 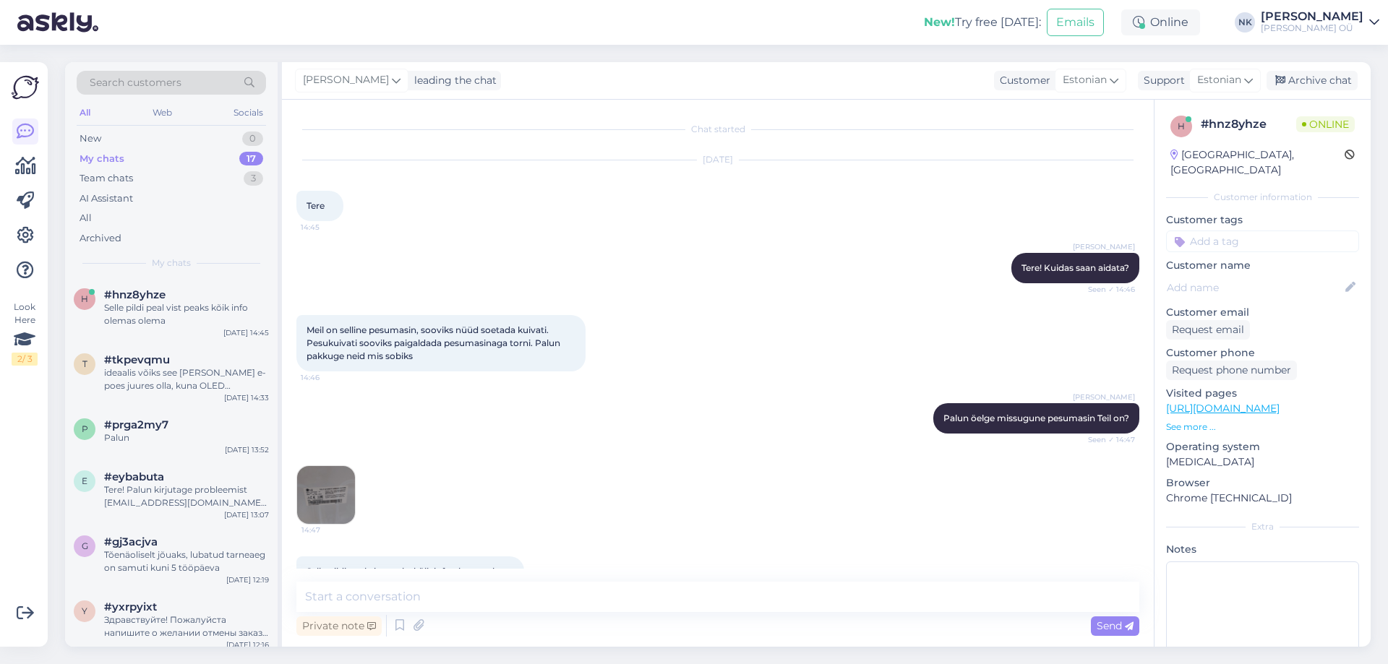 What do you see at coordinates (326, 495) in the screenshot?
I see `img: Attachment` at bounding box center [326, 495].